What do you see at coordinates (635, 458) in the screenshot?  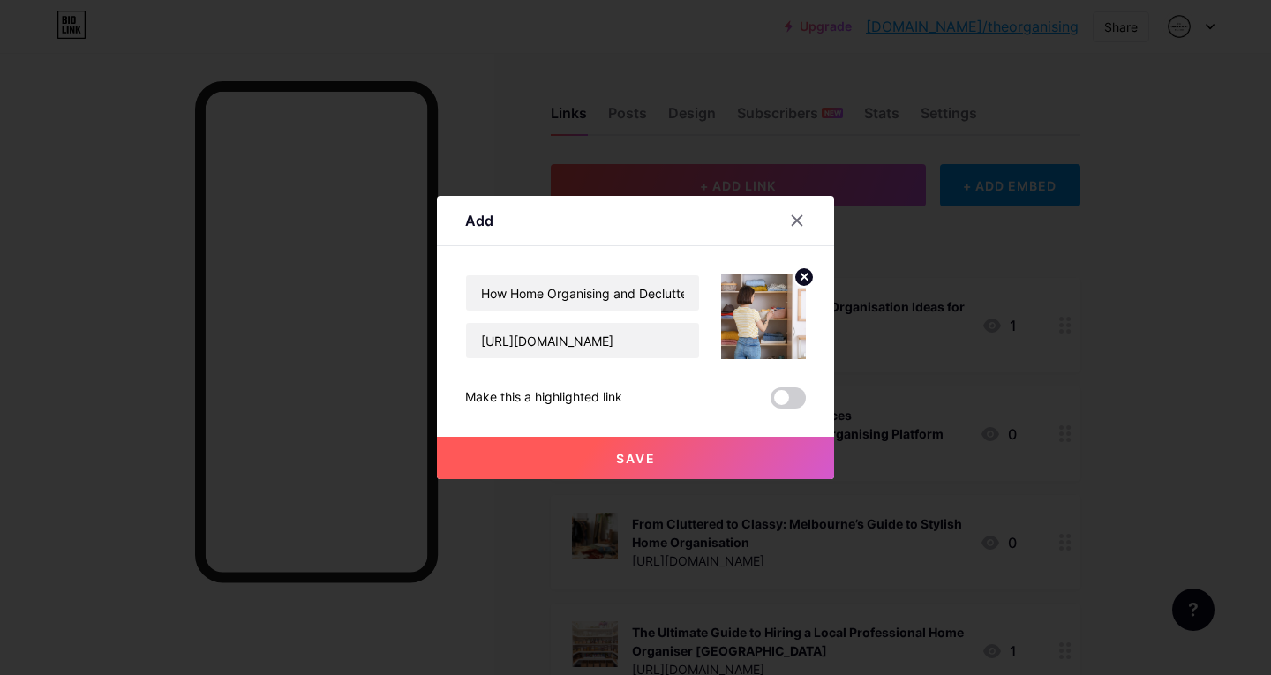 I see `span: Save` at bounding box center [635, 458].